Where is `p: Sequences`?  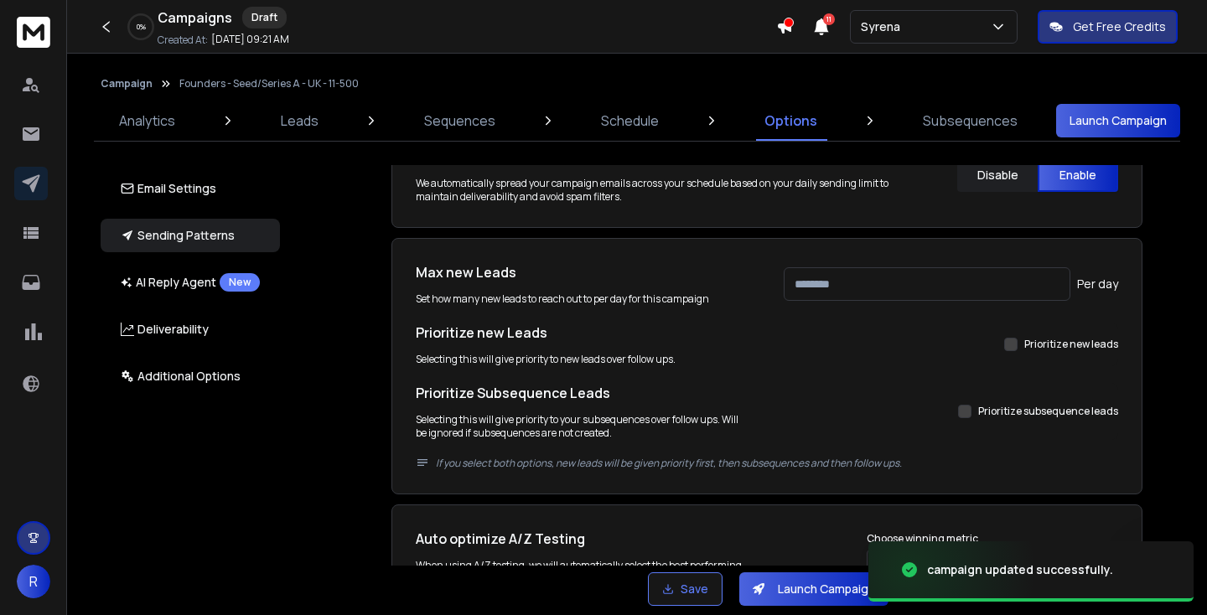
p: Sequences is located at coordinates (459, 121).